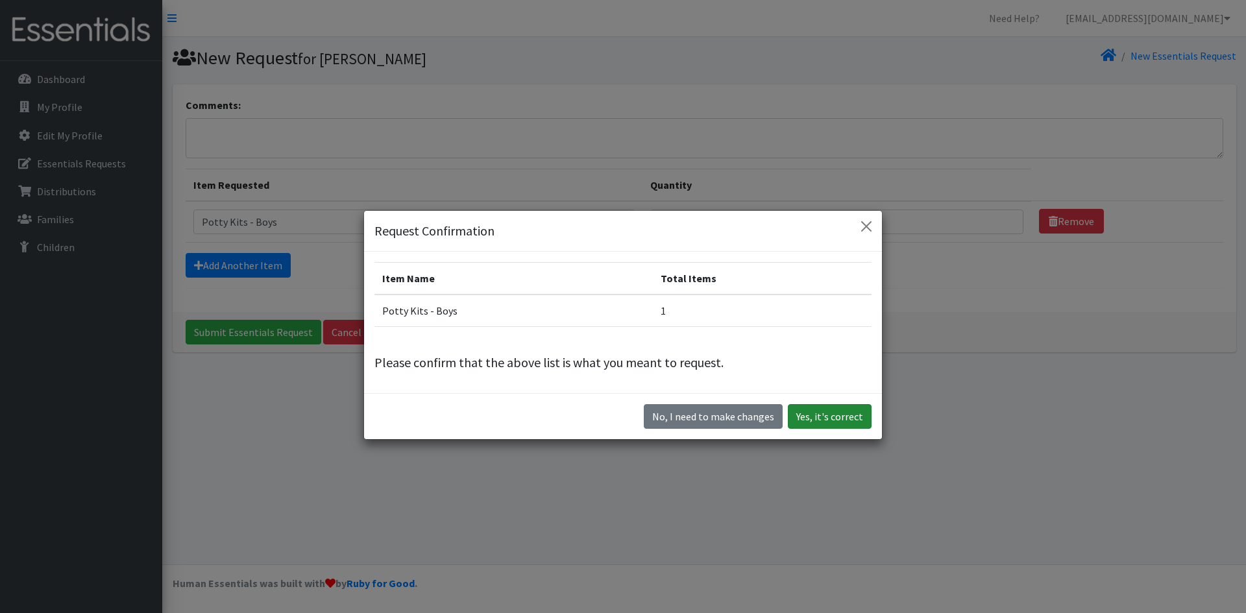  I want to click on th: Item Name, so click(513, 278).